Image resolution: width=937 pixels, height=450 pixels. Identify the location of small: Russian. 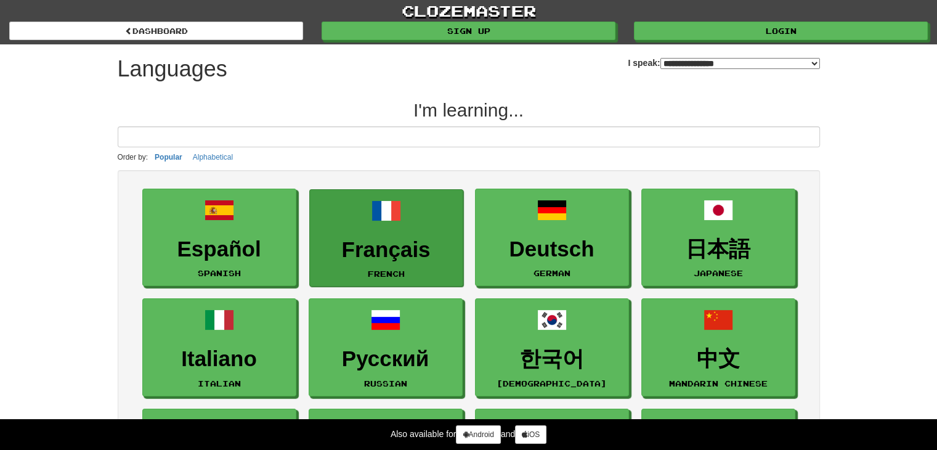
(386, 383).